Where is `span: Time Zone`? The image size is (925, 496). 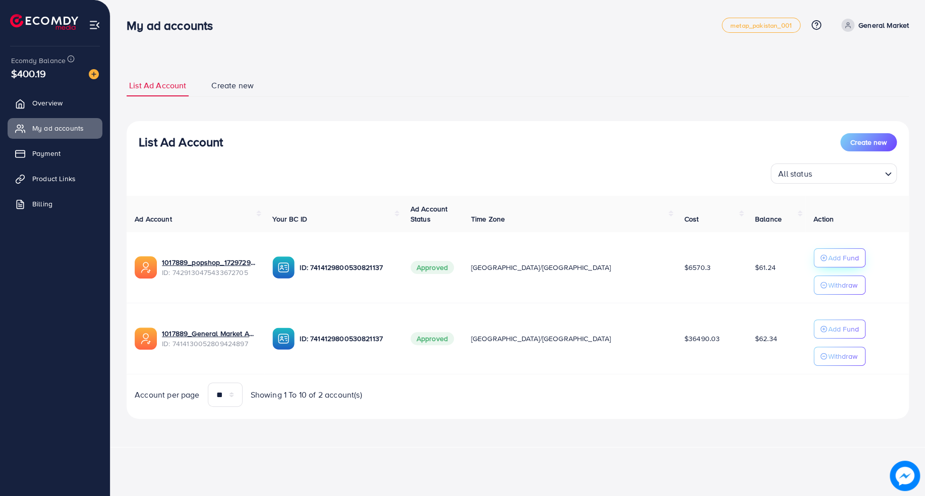
span: Time Zone is located at coordinates (488, 219).